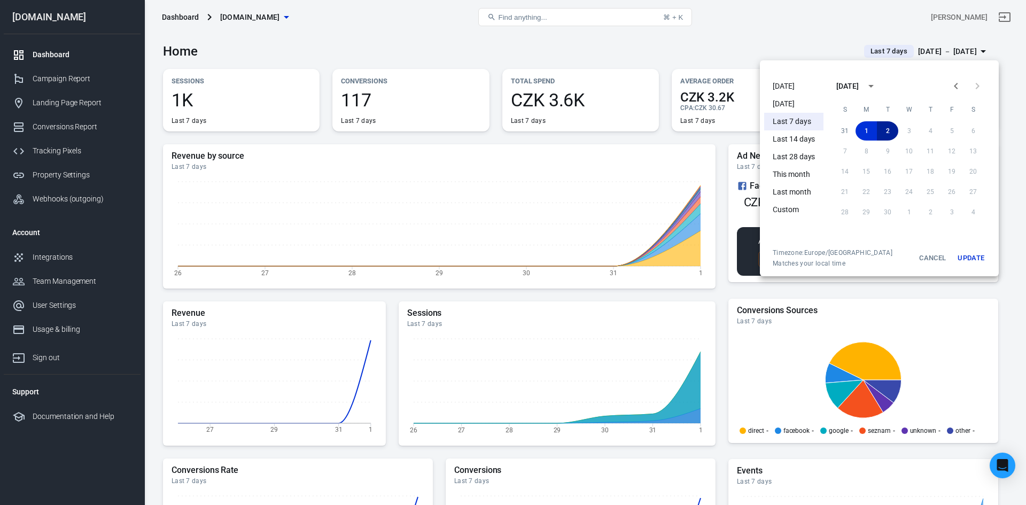  Describe the element at coordinates (793, 121) in the screenshot. I see `li: Last 7 days` at that location.